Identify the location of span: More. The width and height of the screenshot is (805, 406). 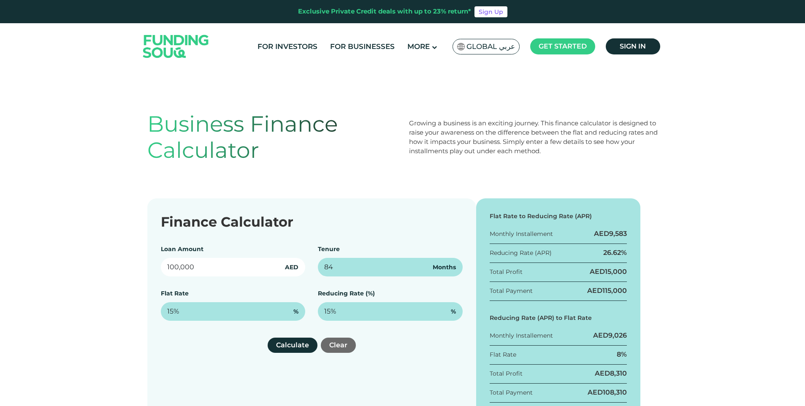
(418, 46).